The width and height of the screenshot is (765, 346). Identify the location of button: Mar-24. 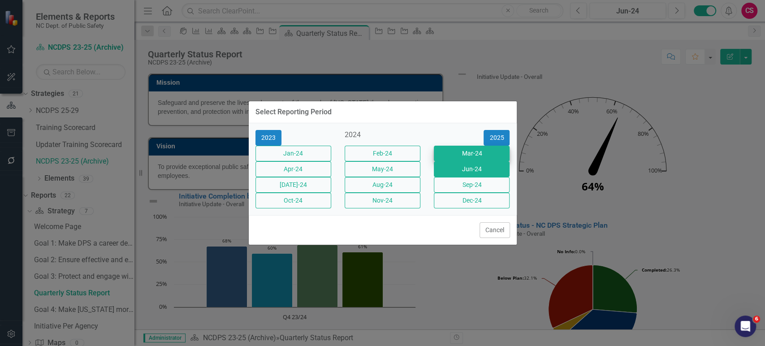
(471, 153).